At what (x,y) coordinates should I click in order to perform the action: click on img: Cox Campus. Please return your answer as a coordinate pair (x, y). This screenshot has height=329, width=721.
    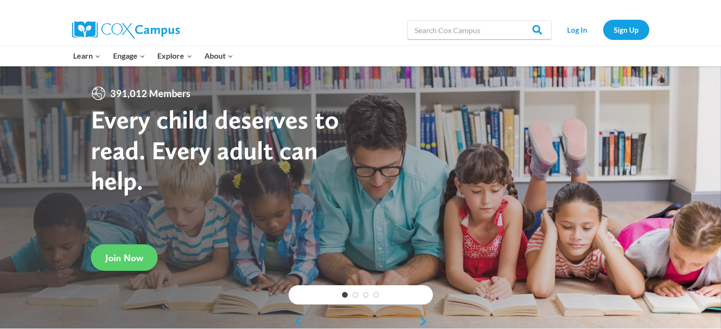
    Looking at the image, I should click on (126, 30).